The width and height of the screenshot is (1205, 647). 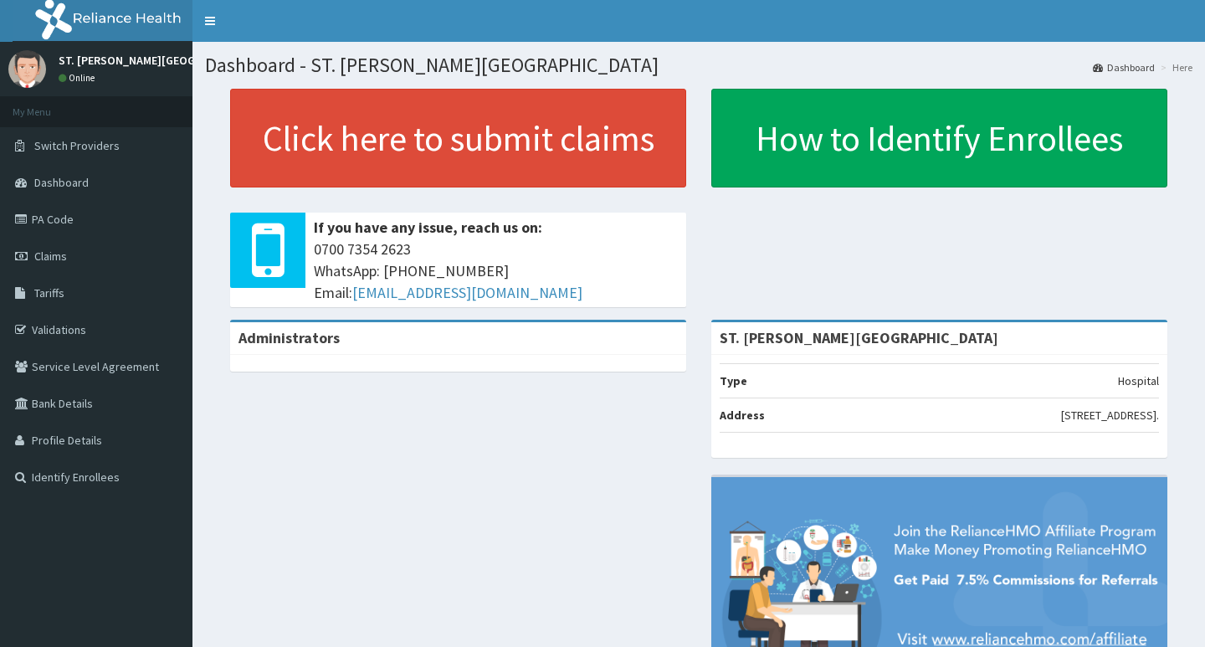 What do you see at coordinates (428, 227) in the screenshot?
I see `b: If you have any issue, reach us on:` at bounding box center [428, 227].